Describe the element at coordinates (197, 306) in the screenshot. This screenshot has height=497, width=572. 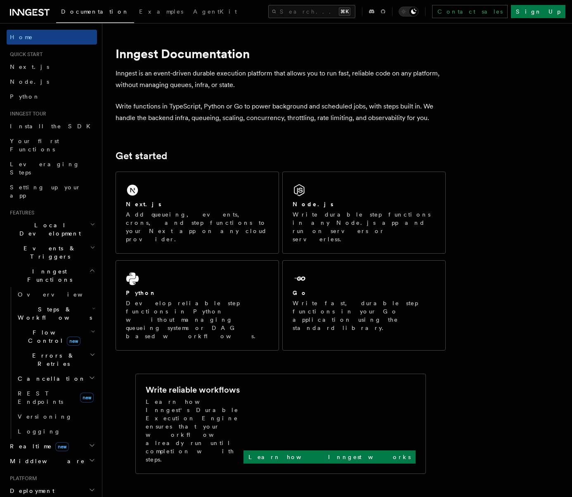
I see `a: PythonDevelop reliable step functions in Python without managing queueing systems or DAG based wo...` at that location.